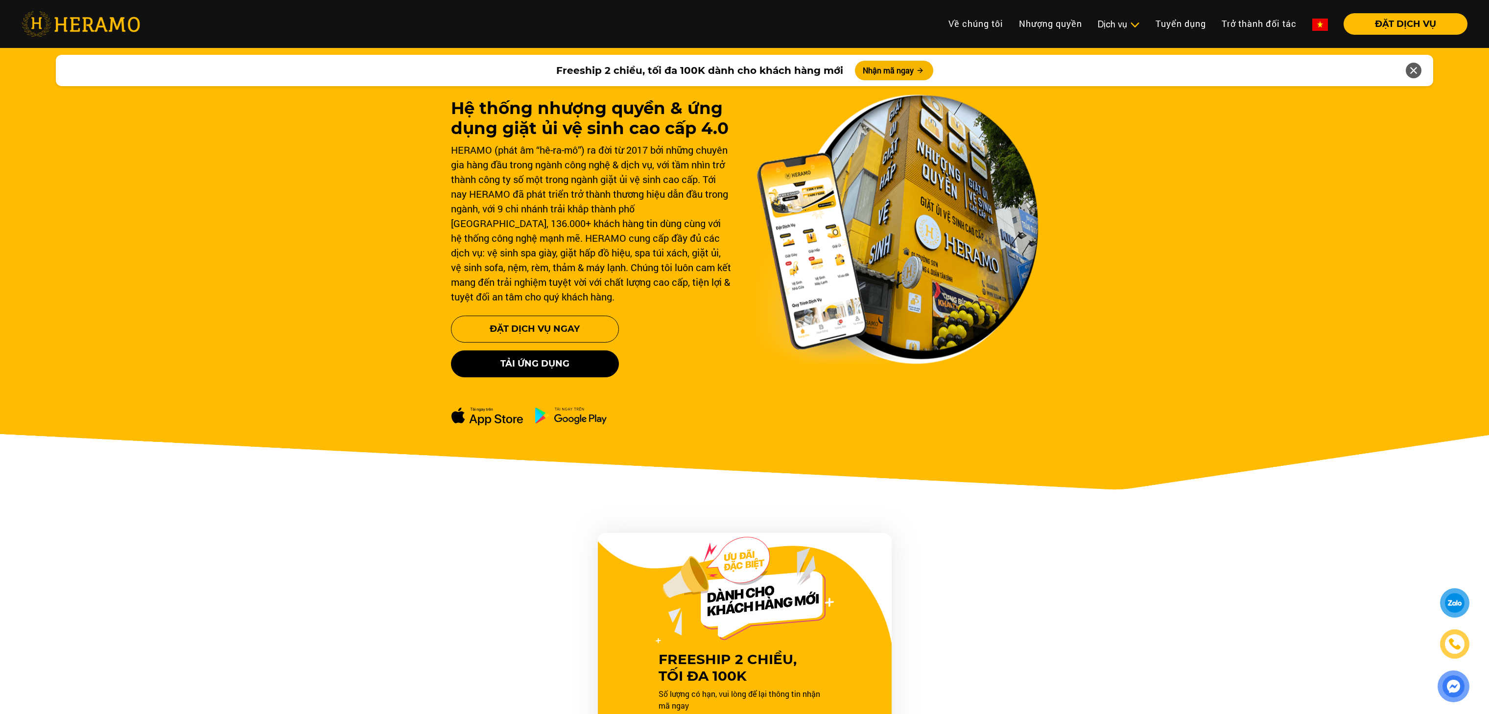 This screenshot has width=1489, height=714. I want to click on img: apple-dowload, so click(487, 416).